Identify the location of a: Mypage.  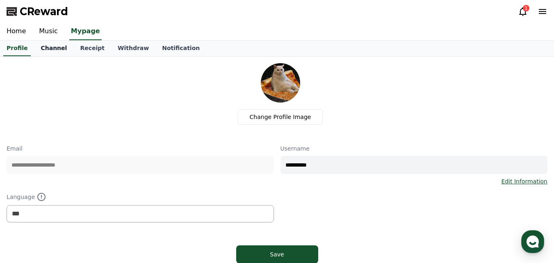
(85, 32).